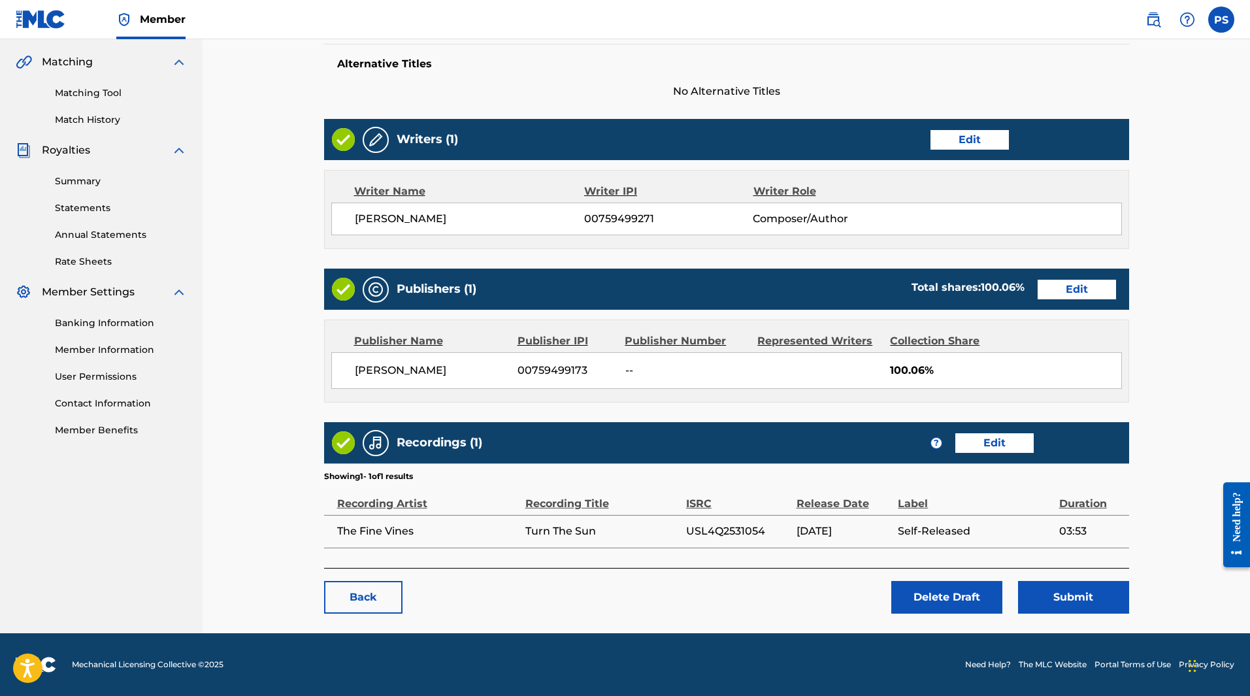 The width and height of the screenshot is (1250, 696). I want to click on a: Matching Tool, so click(121, 93).